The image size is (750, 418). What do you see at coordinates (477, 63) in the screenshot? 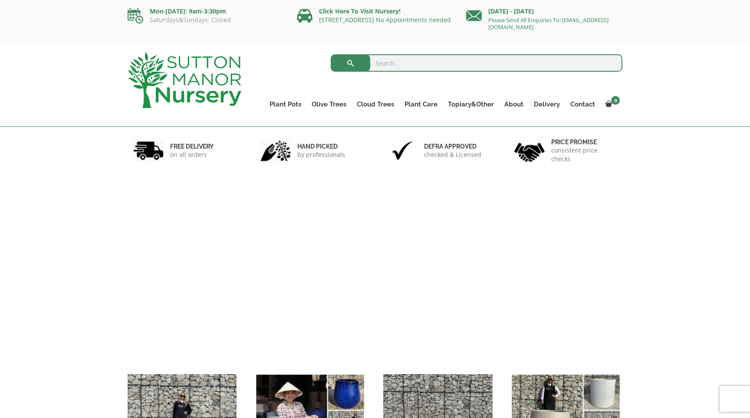
I see `input: Search...` at bounding box center [477, 63].